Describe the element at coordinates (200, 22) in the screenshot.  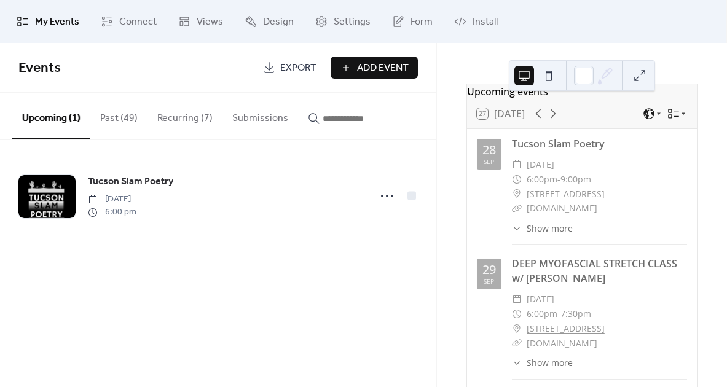
I see `a: Views` at that location.